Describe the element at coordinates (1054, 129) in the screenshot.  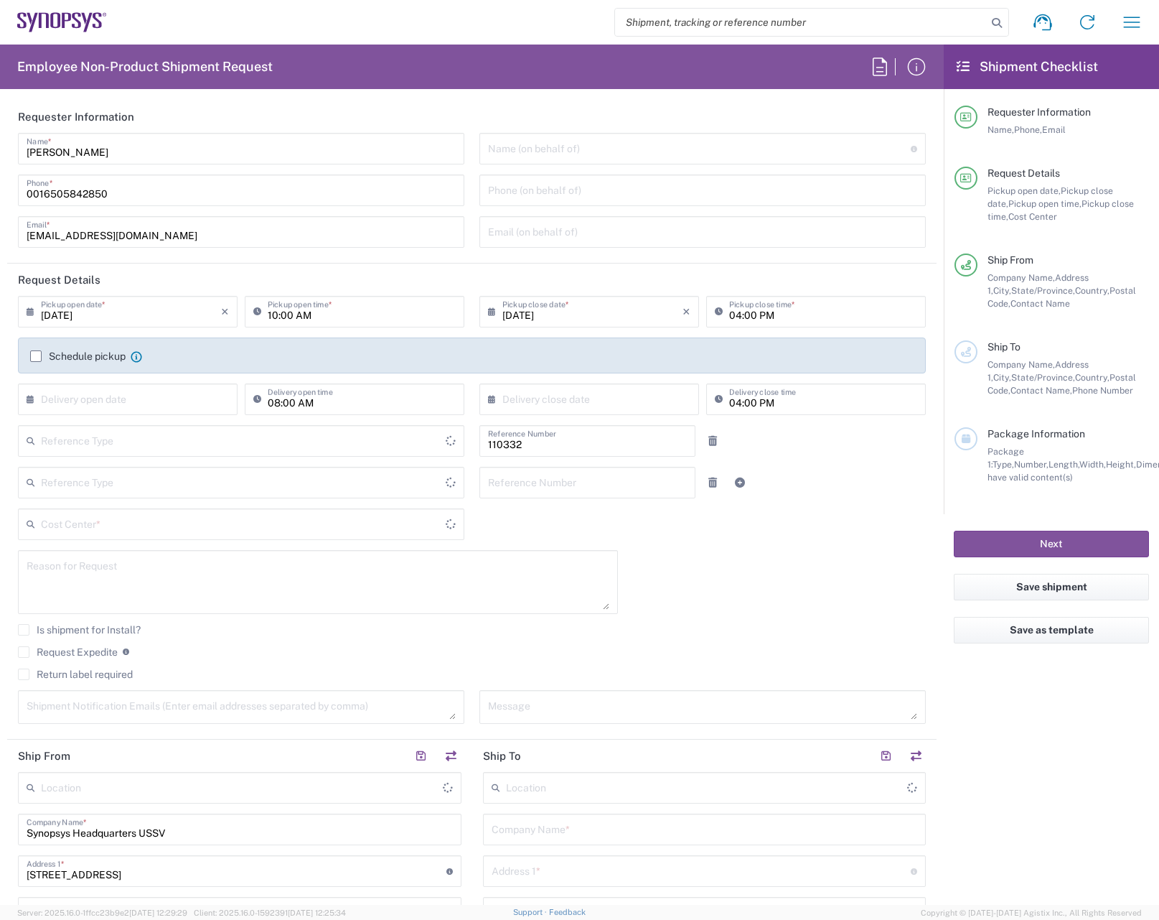
I see `span: Email` at that location.